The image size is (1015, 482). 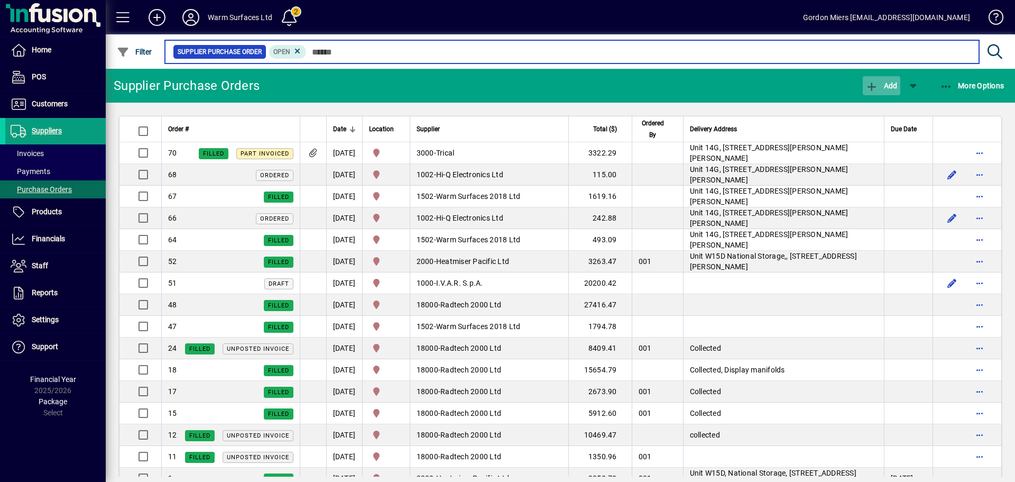 What do you see at coordinates (600, 261) in the screenshot?
I see `td: 3263.47` at bounding box center [600, 261].